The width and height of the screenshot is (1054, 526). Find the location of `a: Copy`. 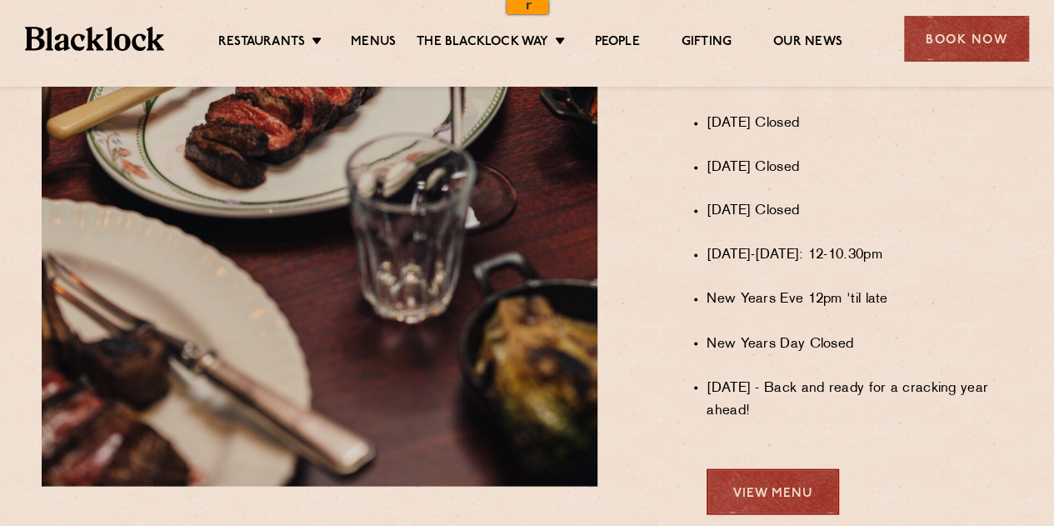

a: Copy is located at coordinates (298, 23).